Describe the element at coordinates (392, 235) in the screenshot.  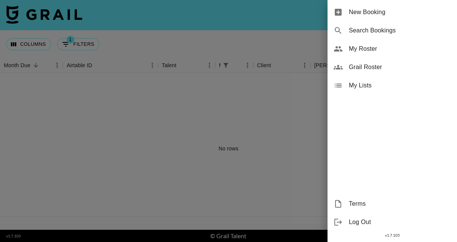
I see `div: v 1.7.105` at that location.